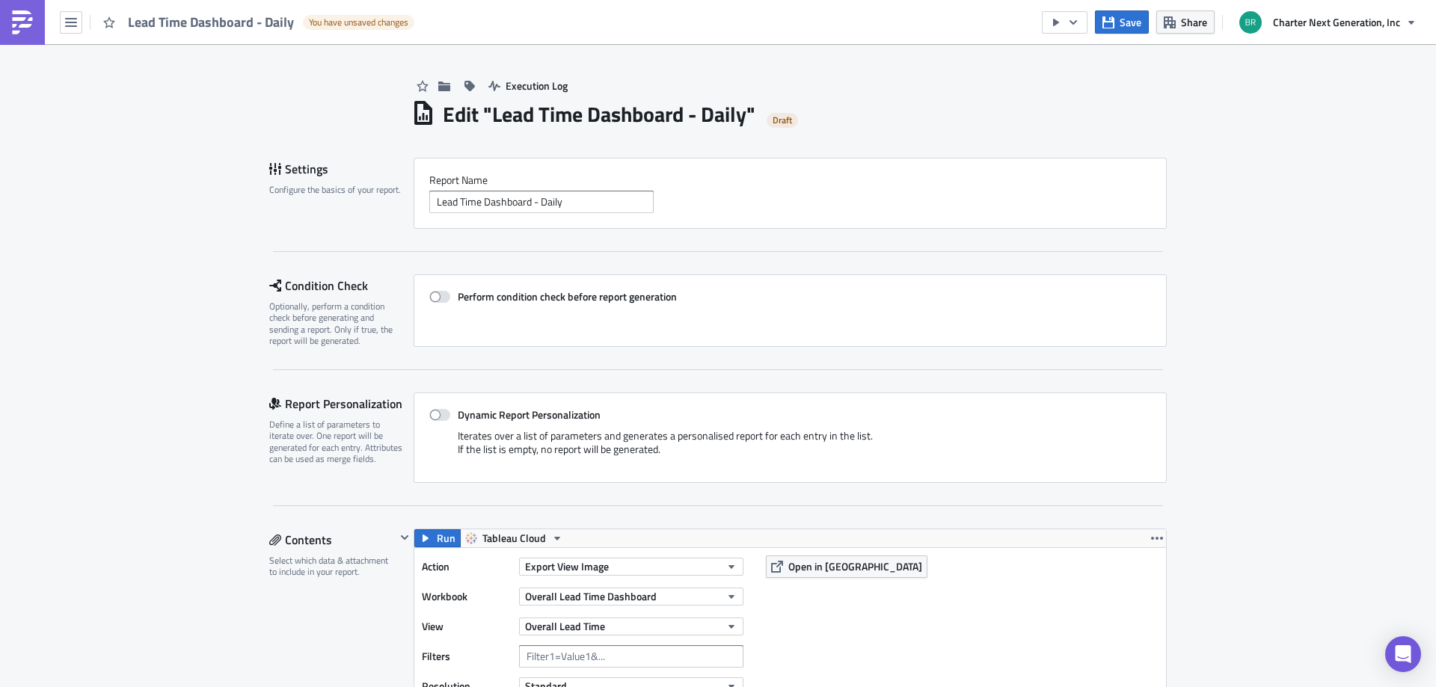 The width and height of the screenshot is (1436, 687). I want to click on div: Report Personalization, so click(341, 404).